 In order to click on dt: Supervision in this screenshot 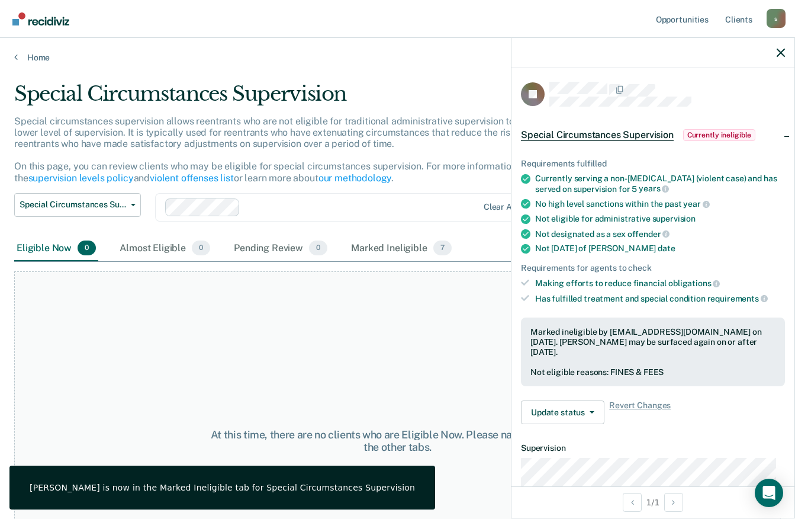, I will do `click(653, 448)`.